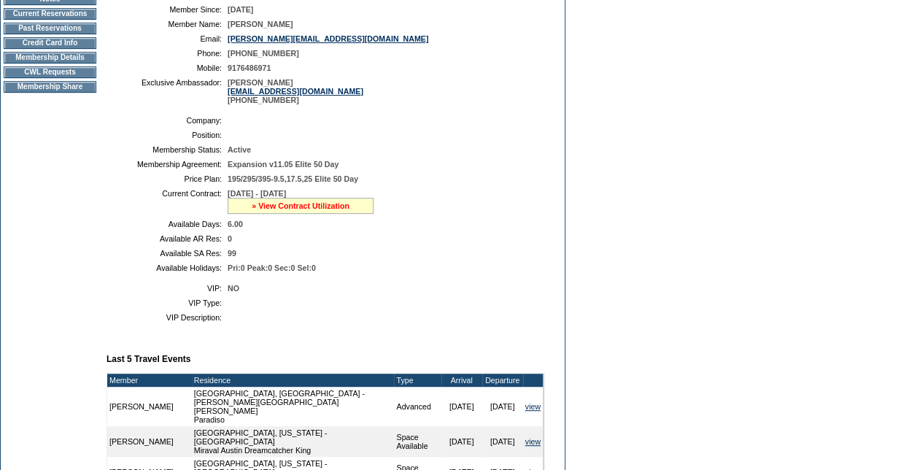 The width and height of the screenshot is (917, 470). What do you see at coordinates (50, 43) in the screenshot?
I see `td: Credit Card Info` at bounding box center [50, 43].